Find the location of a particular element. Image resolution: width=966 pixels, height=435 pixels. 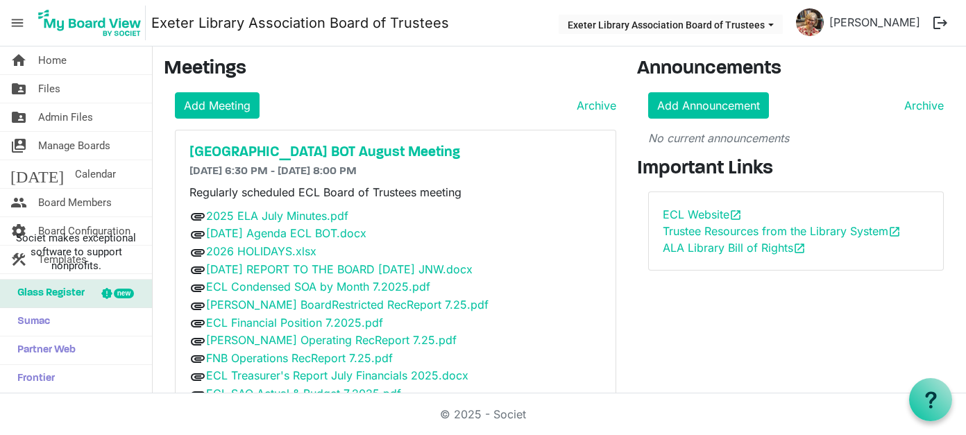

p: No current announcements is located at coordinates (796, 138).